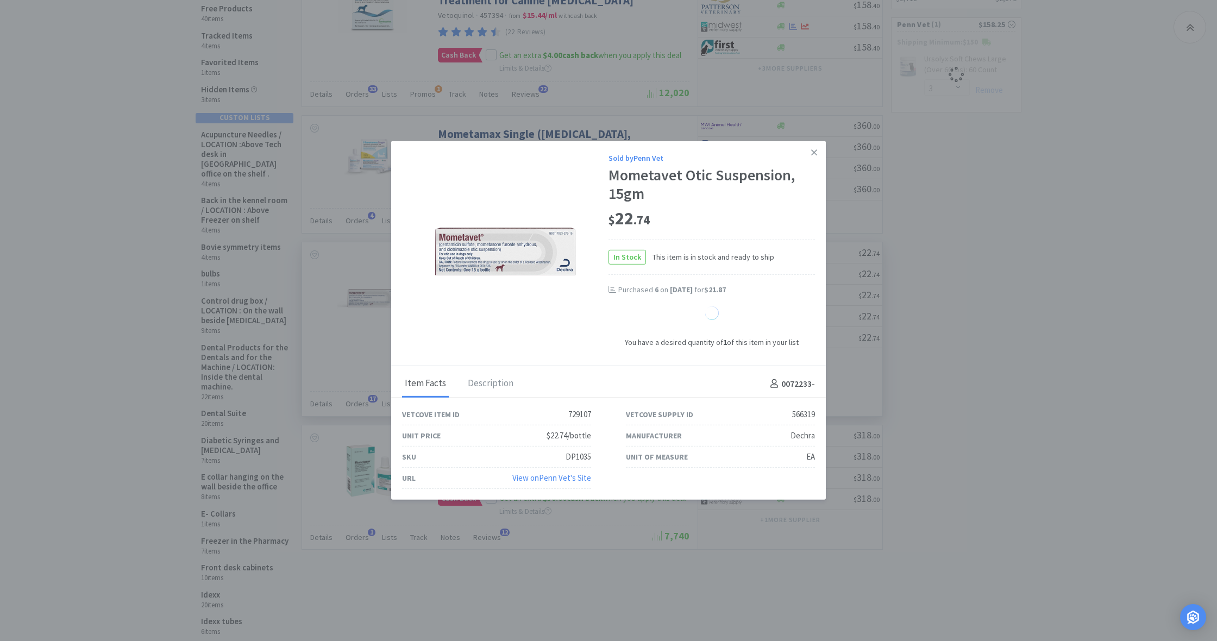  Describe the element at coordinates (1193, 617) in the screenshot. I see `div: Open Intercom Messenger` at that location.